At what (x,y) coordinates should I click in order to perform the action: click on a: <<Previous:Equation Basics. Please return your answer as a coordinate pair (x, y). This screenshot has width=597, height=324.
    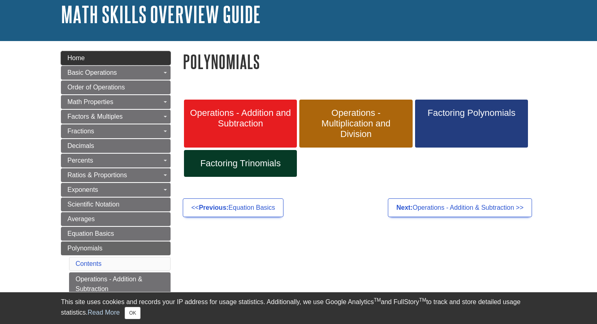
    Looking at the image, I should click on (233, 208).